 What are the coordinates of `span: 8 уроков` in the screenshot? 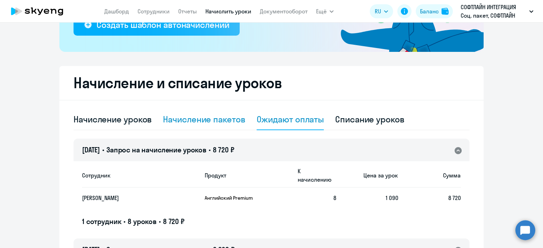 It's located at (142, 222).